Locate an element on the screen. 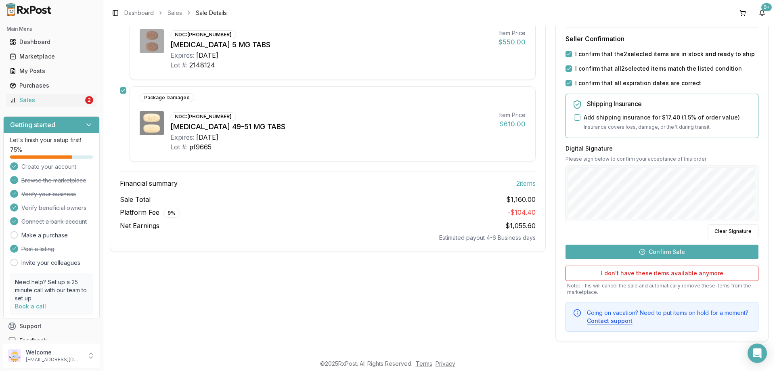  h2: Main Menu is located at coordinates (51, 29).